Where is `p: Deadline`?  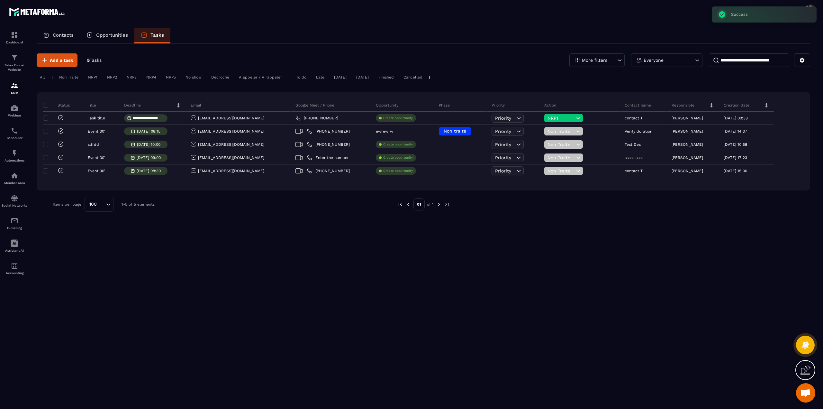 p: Deadline is located at coordinates (132, 105).